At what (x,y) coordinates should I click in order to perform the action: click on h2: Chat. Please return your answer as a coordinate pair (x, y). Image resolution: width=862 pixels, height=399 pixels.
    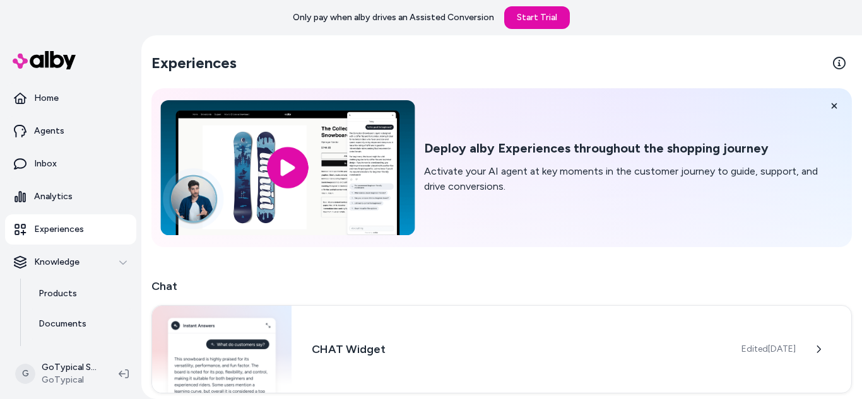
    Looking at the image, I should click on (502, 286).